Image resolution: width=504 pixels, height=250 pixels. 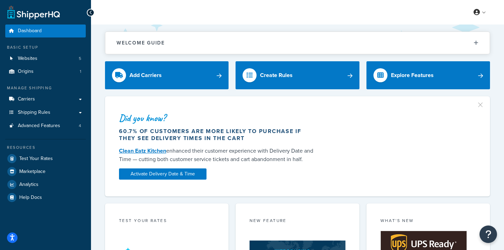 What do you see at coordinates (26, 99) in the screenshot?
I see `span: Carriers` at bounding box center [26, 99].